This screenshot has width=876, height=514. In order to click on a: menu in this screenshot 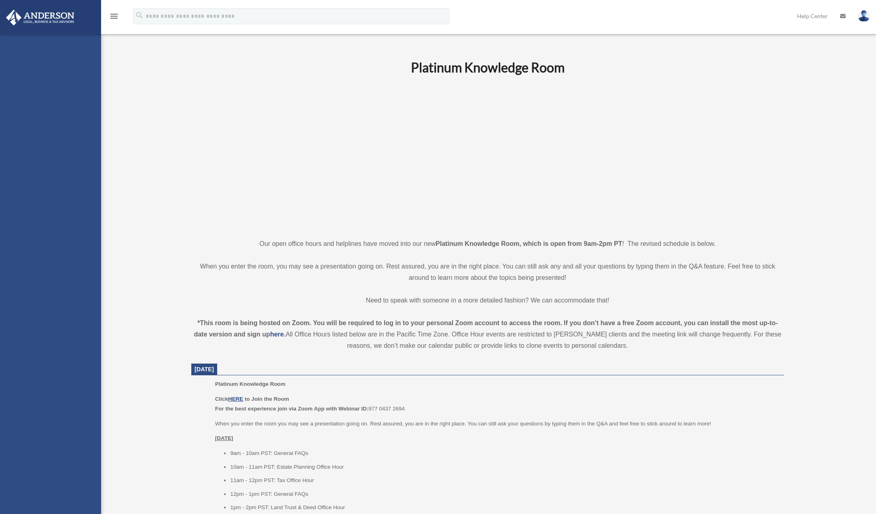, I will do `click(114, 17)`.